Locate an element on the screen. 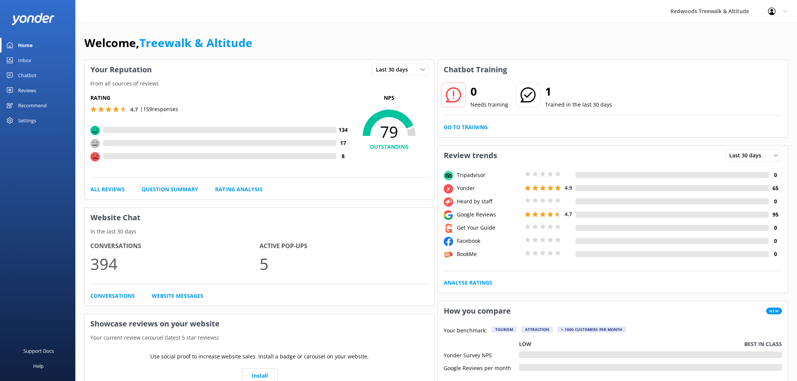 Image resolution: width=797 pixels, height=381 pixels. a: All Reviews is located at coordinates (107, 189).